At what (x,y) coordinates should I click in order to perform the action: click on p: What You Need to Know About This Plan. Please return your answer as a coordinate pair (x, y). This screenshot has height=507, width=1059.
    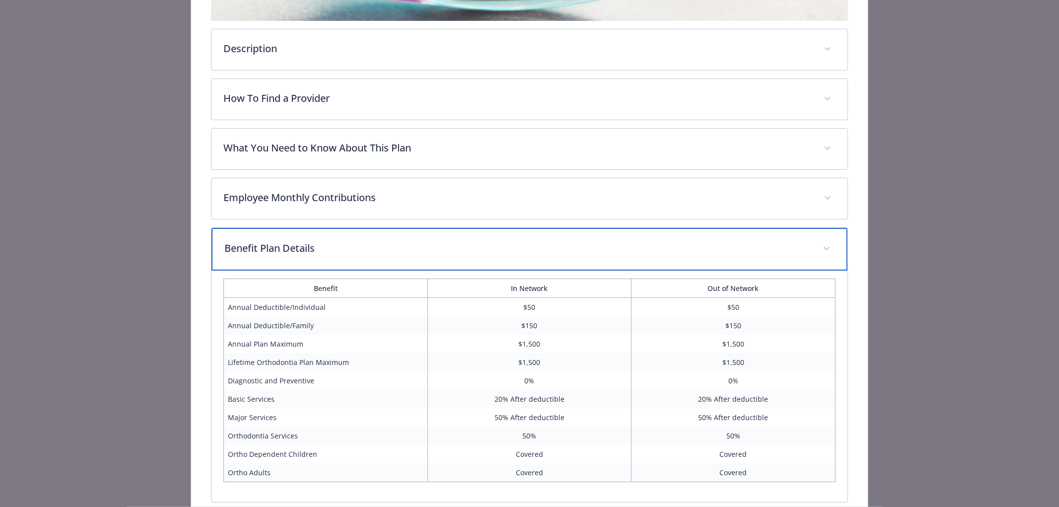
    Looking at the image, I should click on (517, 148).